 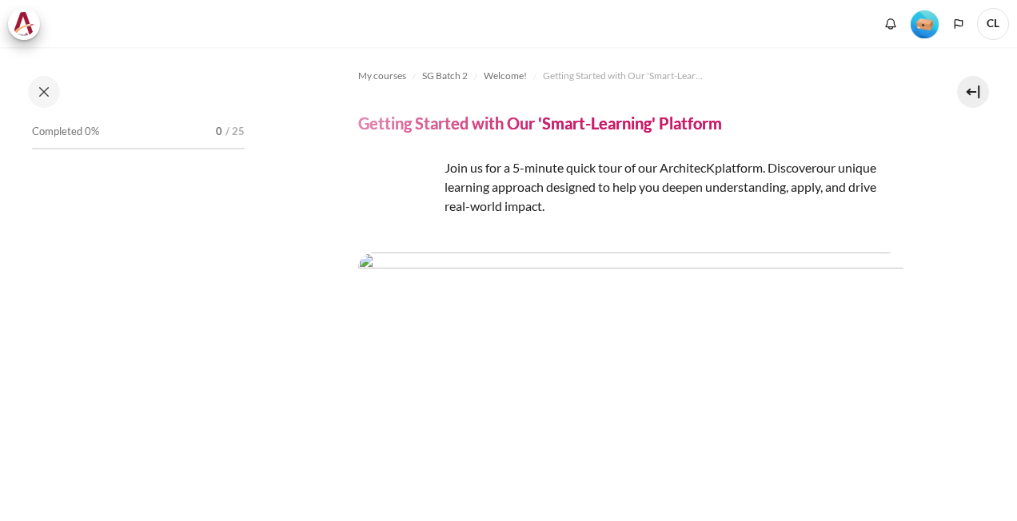 I want to click on img: Level #1, so click(x=924, y=24).